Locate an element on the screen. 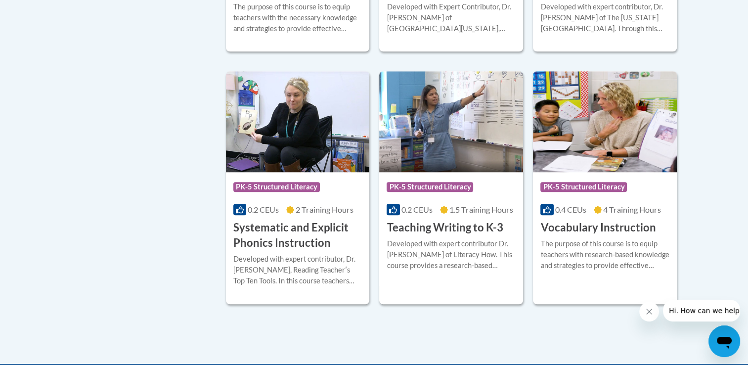 The image size is (748, 365). span: 2 Training Hours is located at coordinates (324, 209).